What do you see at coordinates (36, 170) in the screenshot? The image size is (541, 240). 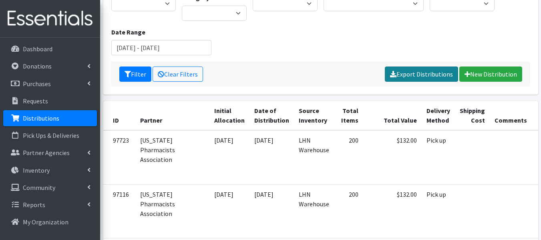 I see `p: Inventory` at bounding box center [36, 170].